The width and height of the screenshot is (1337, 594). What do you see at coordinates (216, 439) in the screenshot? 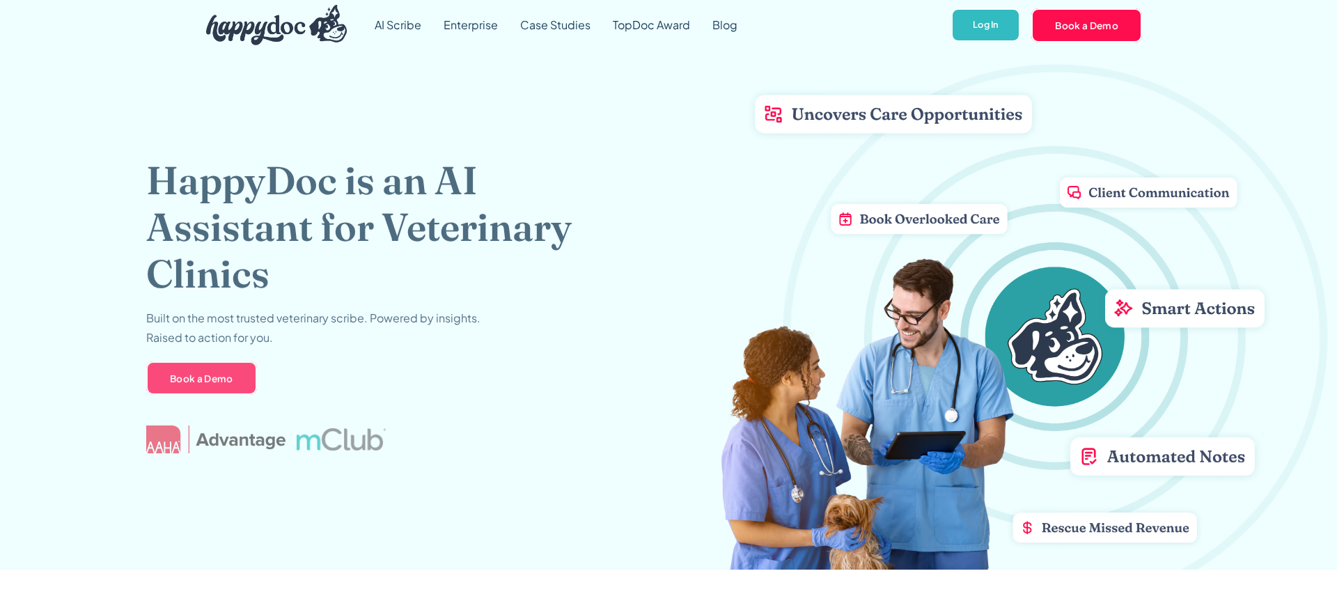
I see `img: AAHA Advantage logo` at bounding box center [216, 439].